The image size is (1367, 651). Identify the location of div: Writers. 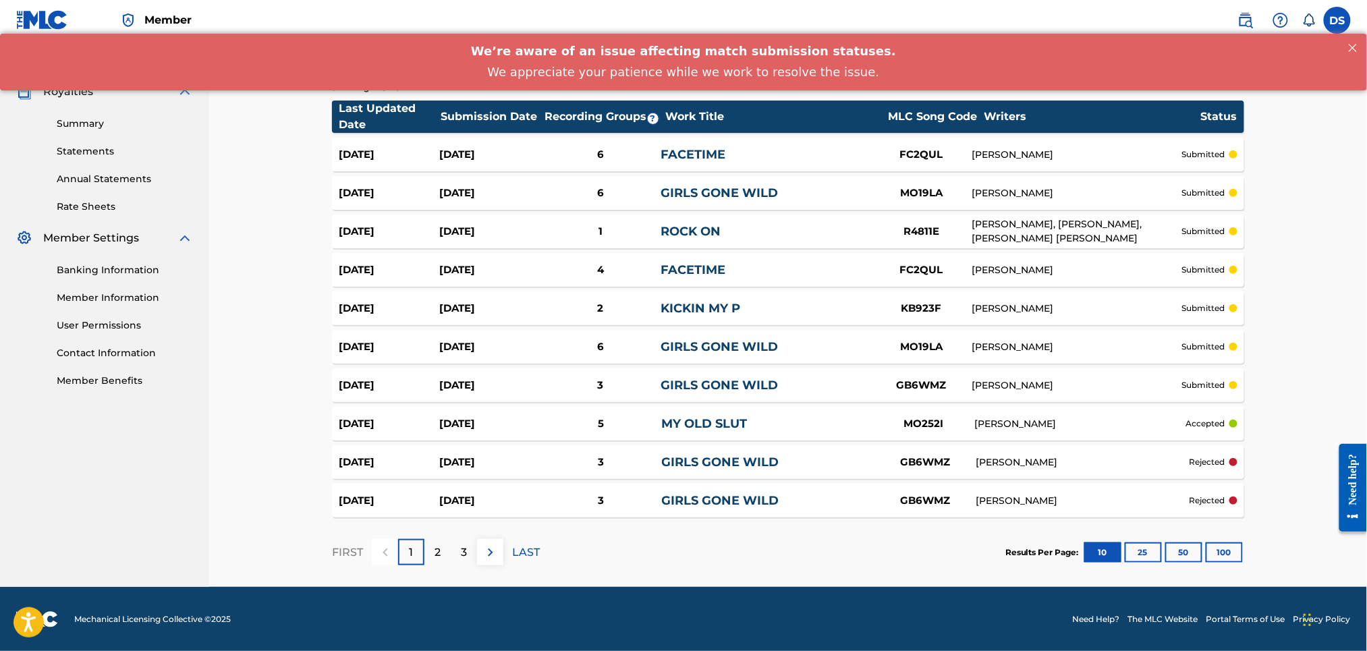
(1093, 117).